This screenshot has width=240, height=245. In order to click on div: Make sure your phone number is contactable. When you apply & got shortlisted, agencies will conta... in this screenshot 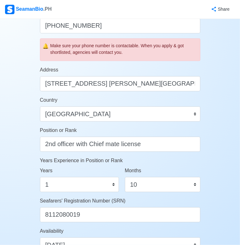, I will do `click(124, 49)`.